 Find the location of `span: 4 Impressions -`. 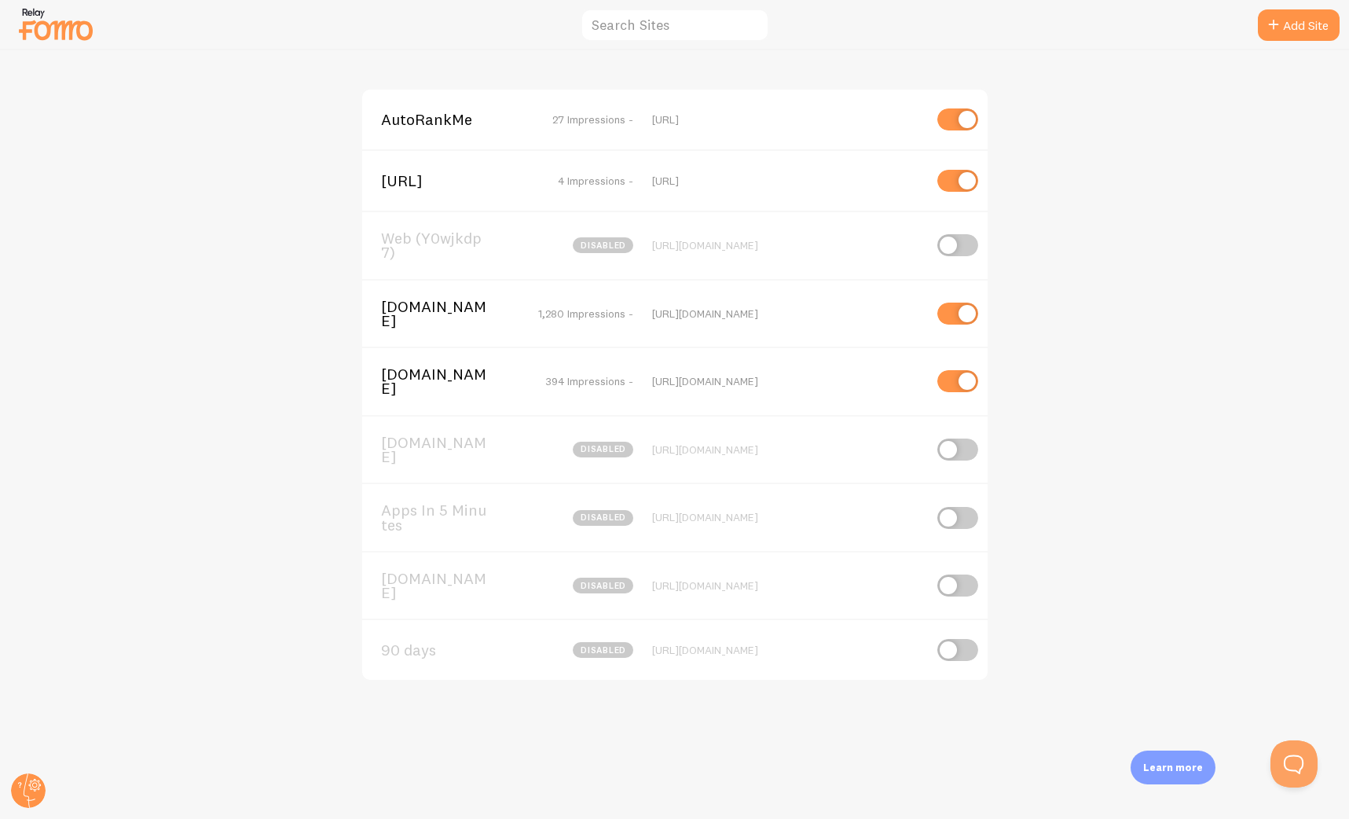

span: 4 Impressions - is located at coordinates (595, 181).